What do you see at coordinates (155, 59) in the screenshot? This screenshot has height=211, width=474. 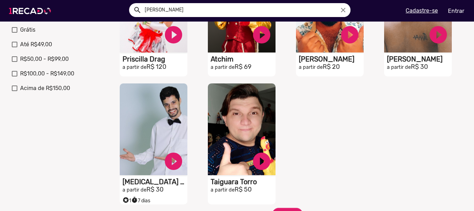 I see `h1: Priscilla Drag` at bounding box center [155, 59].